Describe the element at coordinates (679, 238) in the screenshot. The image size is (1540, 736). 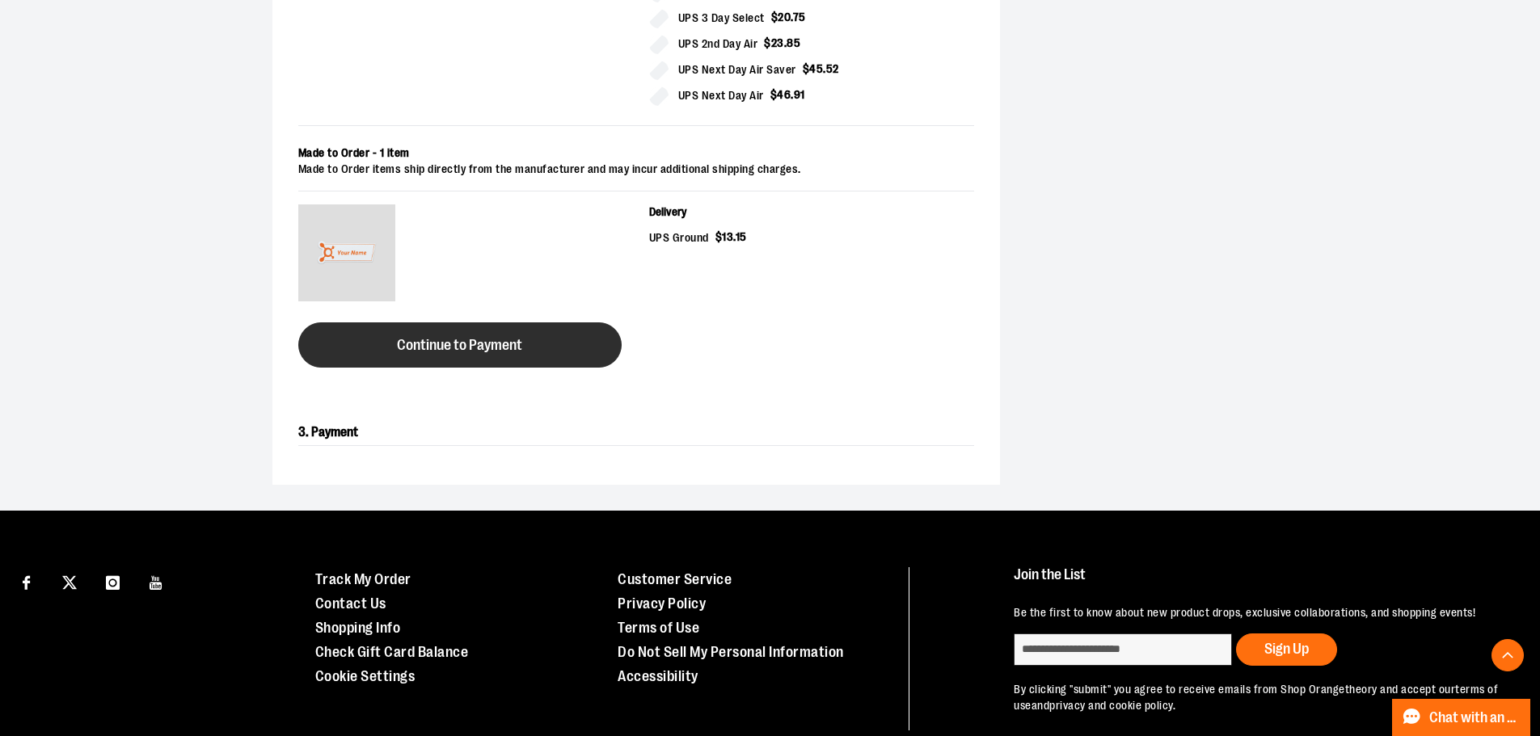
I see `span: UPS Ground` at that location.